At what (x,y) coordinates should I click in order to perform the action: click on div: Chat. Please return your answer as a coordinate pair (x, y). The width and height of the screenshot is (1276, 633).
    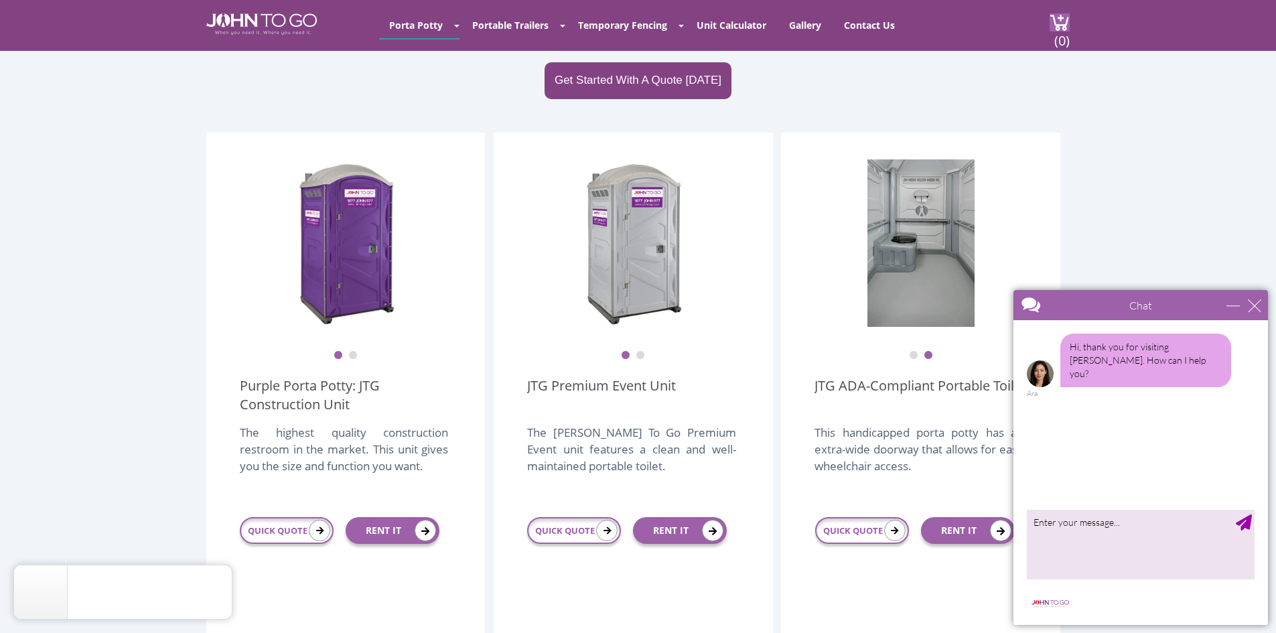
    Looking at the image, I should click on (135, 23).